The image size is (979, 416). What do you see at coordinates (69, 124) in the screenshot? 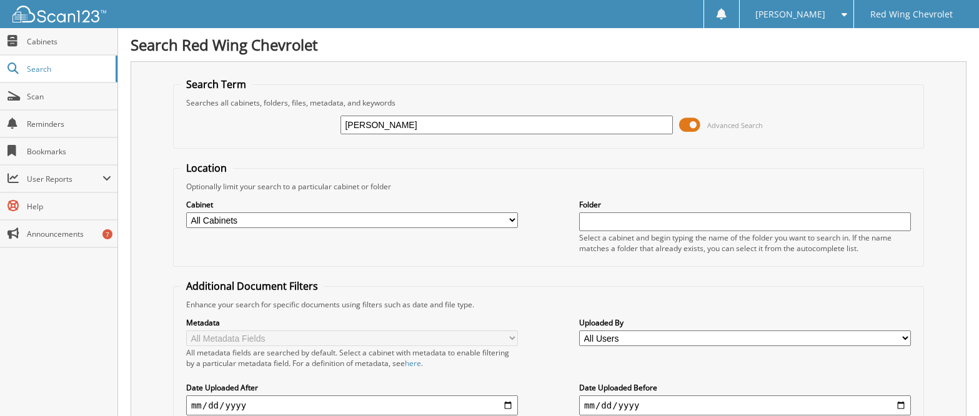
I see `span: Reminders` at bounding box center [69, 124].